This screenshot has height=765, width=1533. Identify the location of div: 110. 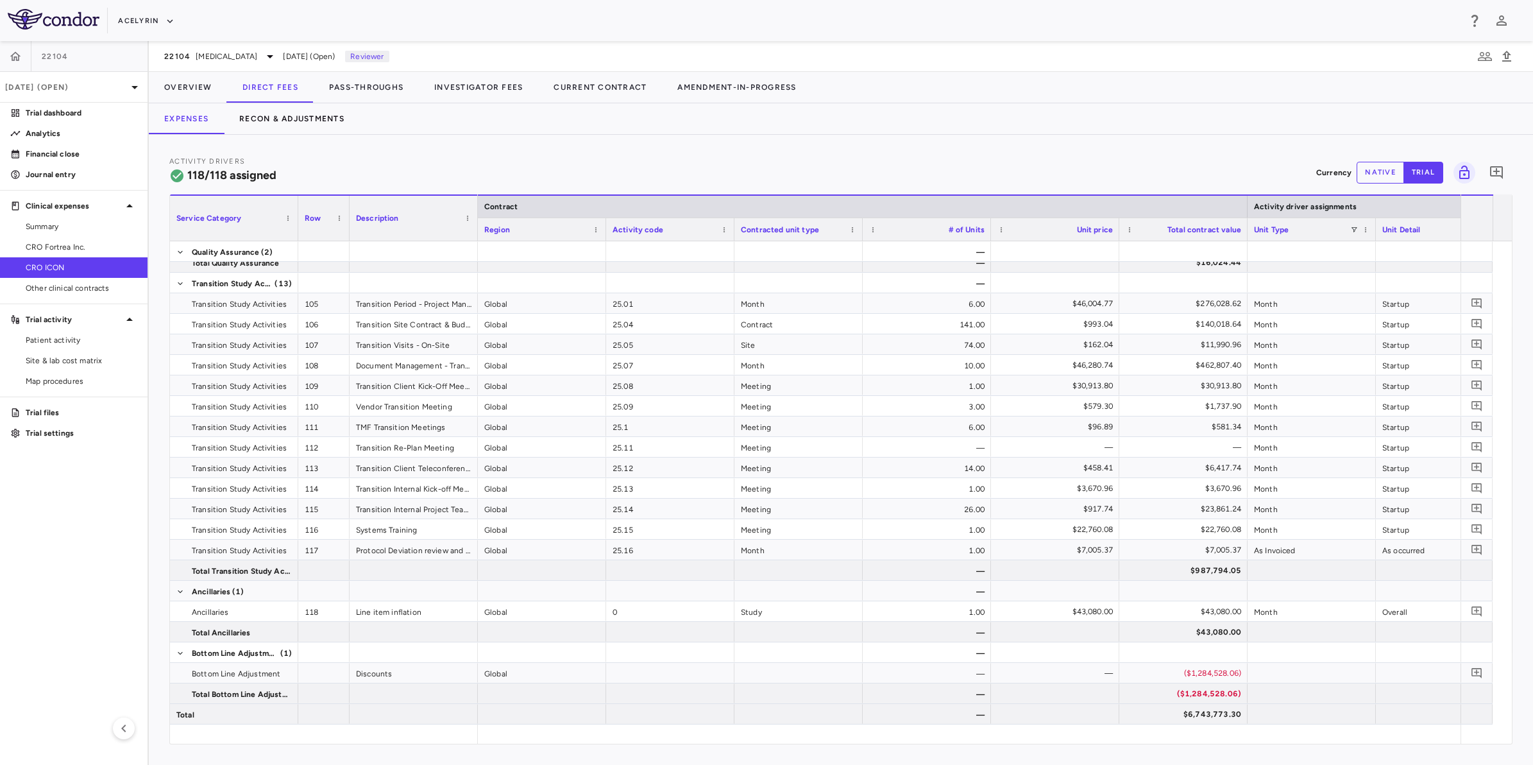
(324, 405).